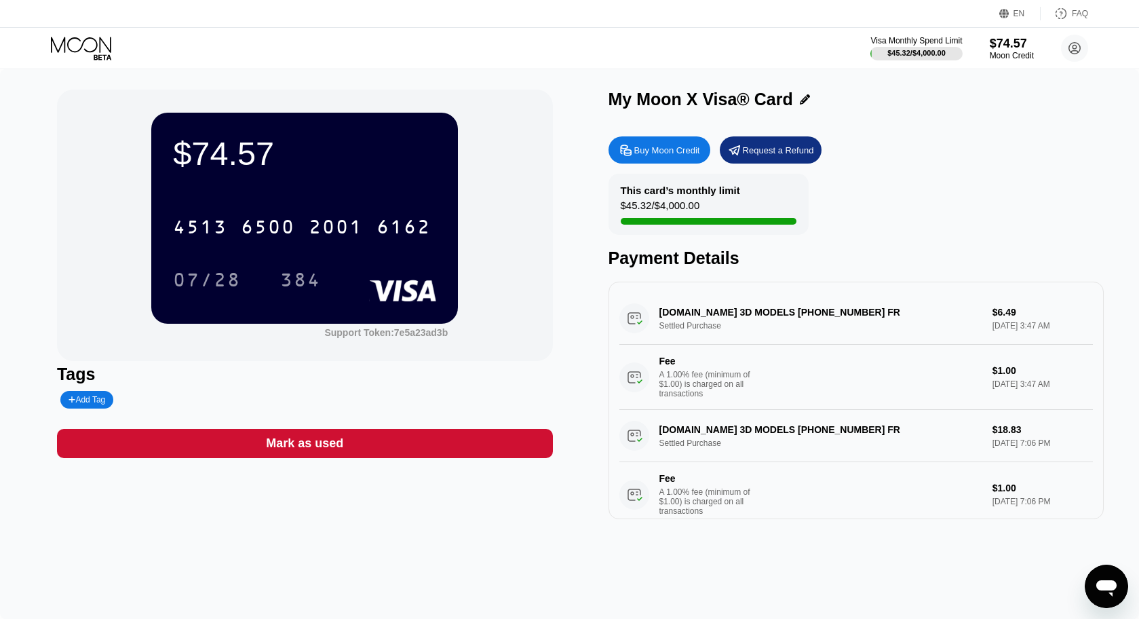 The width and height of the screenshot is (1139, 619). What do you see at coordinates (404, 229) in the screenshot?
I see `div: 6162` at bounding box center [404, 229].